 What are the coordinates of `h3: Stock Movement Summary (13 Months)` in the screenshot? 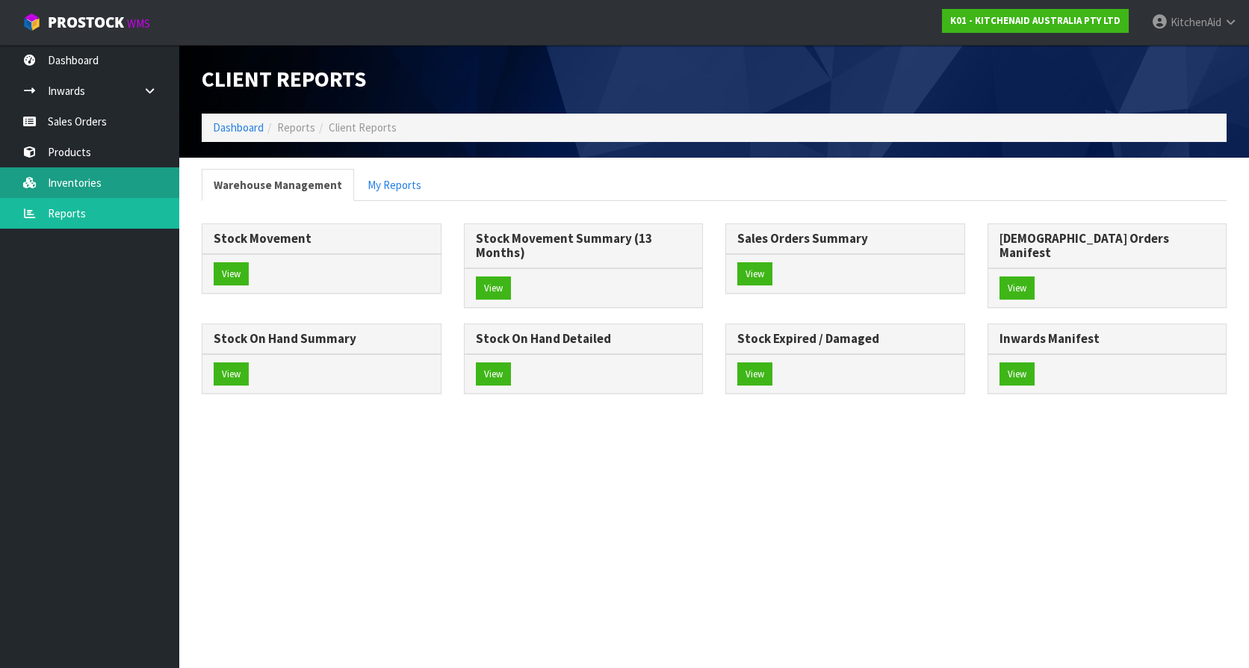 It's located at (583, 245).